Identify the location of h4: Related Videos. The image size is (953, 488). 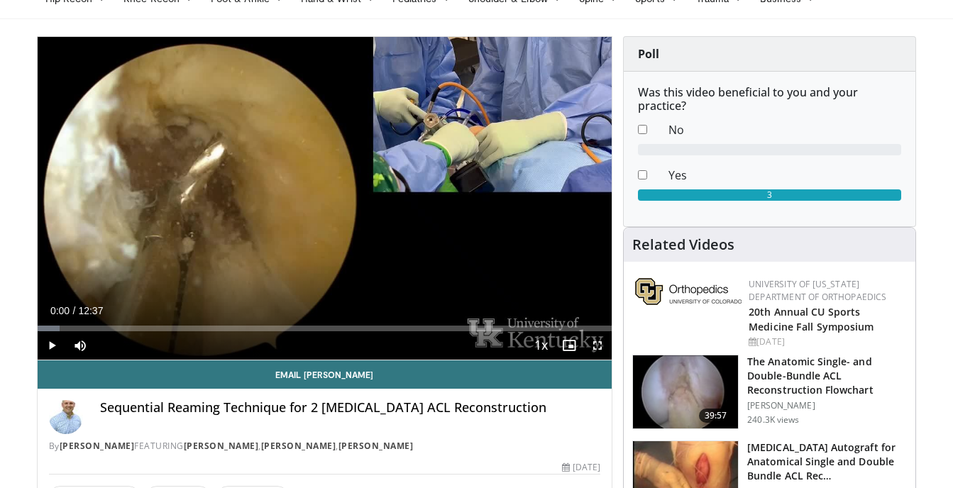
(683, 245).